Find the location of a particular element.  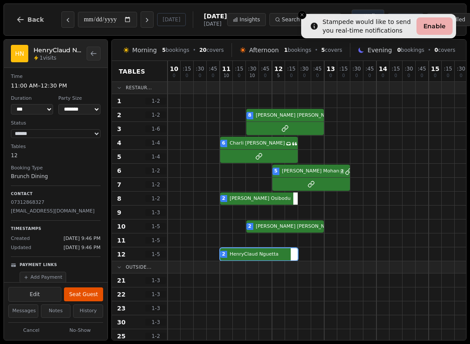

button: Edit is located at coordinates (35, 294).